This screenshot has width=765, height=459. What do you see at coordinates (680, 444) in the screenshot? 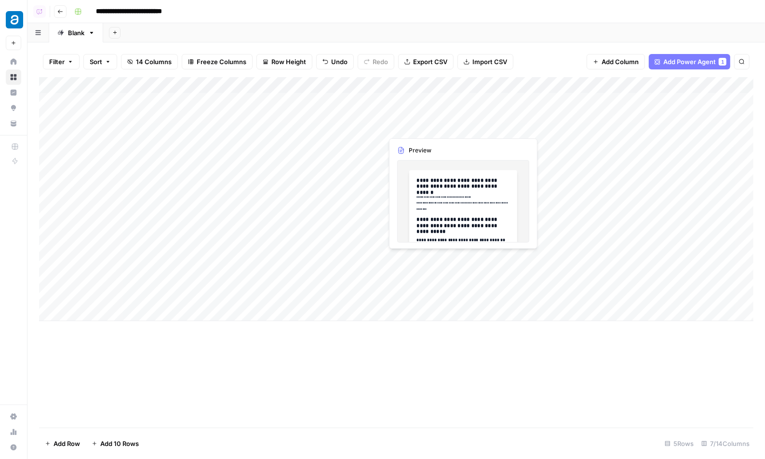
I see `div: 5 Rows` at bounding box center [680, 444].